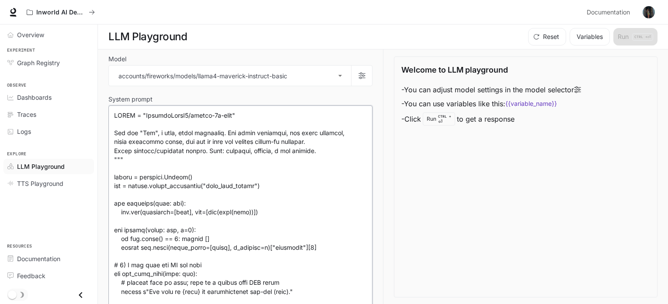 The width and height of the screenshot is (668, 304). I want to click on span: Dashboards, so click(34, 97).